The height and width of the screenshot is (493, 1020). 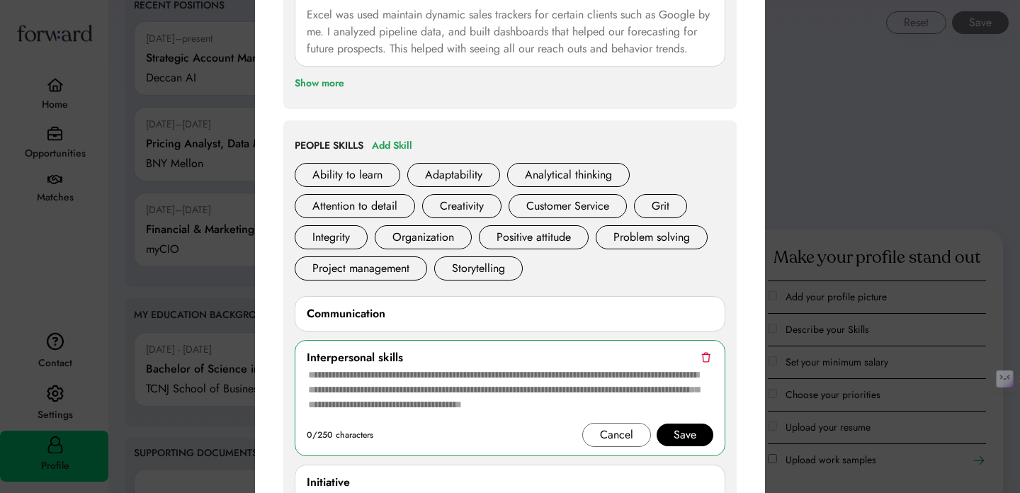 What do you see at coordinates (478, 268) in the screenshot?
I see `div: Storytelling` at bounding box center [478, 268].